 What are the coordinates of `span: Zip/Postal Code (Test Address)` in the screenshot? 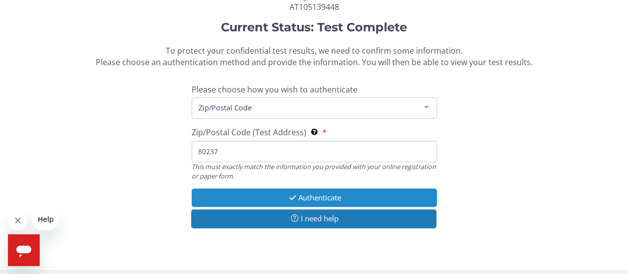 It's located at (249, 132).